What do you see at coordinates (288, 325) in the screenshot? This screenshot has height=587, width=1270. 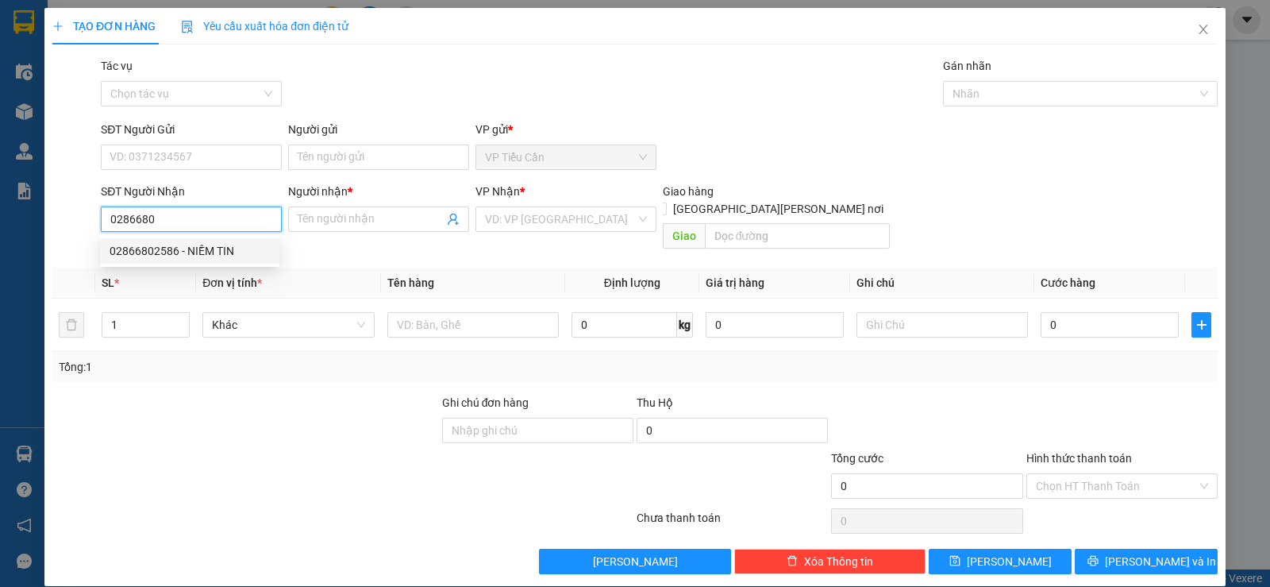 I see `span: Khác` at bounding box center [288, 325].